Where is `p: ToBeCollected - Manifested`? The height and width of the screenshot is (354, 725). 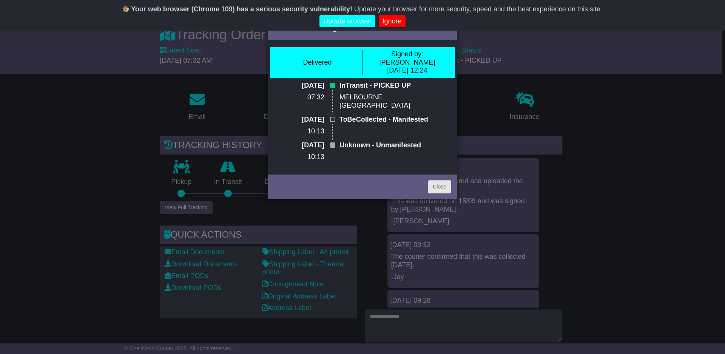
p: ToBeCollected - Manifested is located at coordinates (389, 120).